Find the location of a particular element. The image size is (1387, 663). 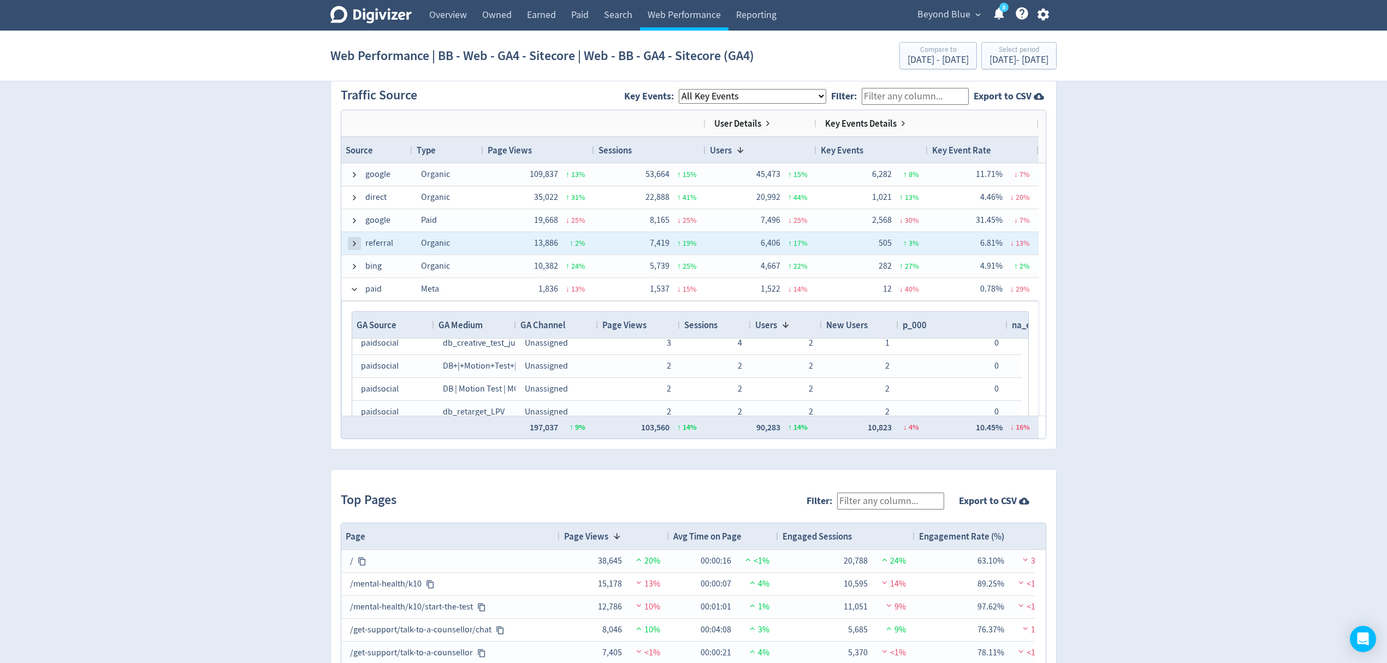

div: 38,645 is located at coordinates (608, 561).